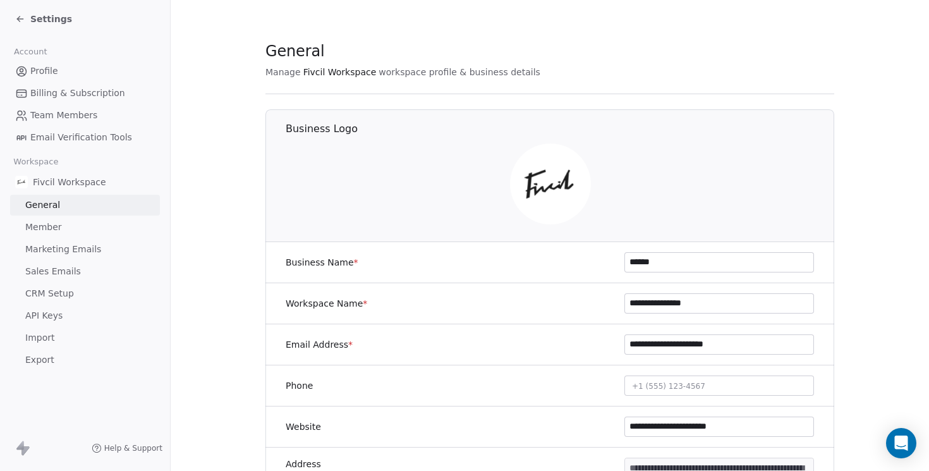 Image resolution: width=929 pixels, height=471 pixels. I want to click on label: Business Name, so click(322, 262).